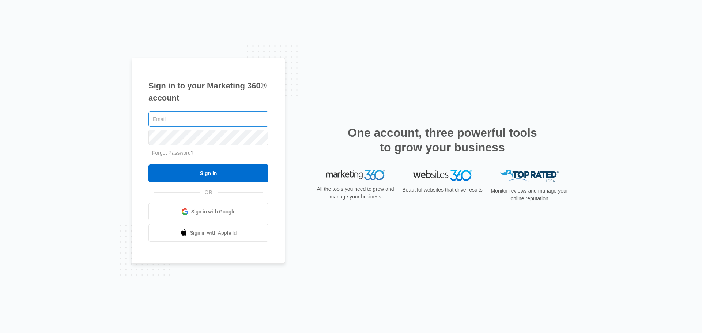 The height and width of the screenshot is (333, 702). What do you see at coordinates (442, 140) in the screenshot?
I see `h2: One account, three powerful tools to grow your business` at bounding box center [442, 140].